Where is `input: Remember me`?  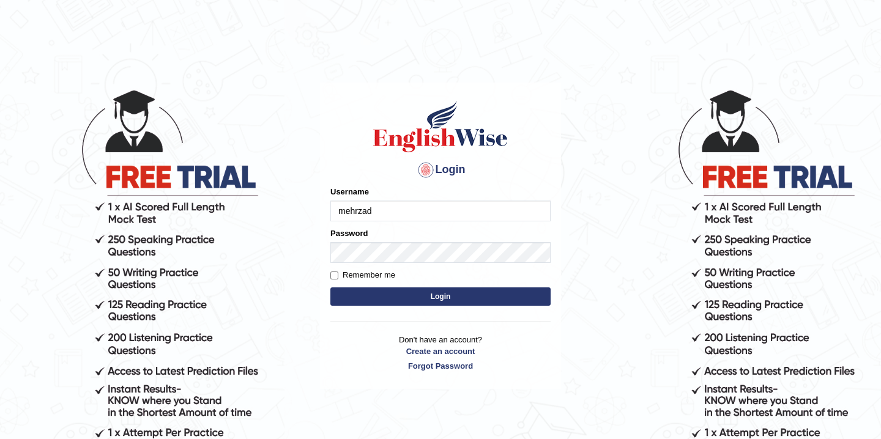 input: Remember me is located at coordinates (334, 275).